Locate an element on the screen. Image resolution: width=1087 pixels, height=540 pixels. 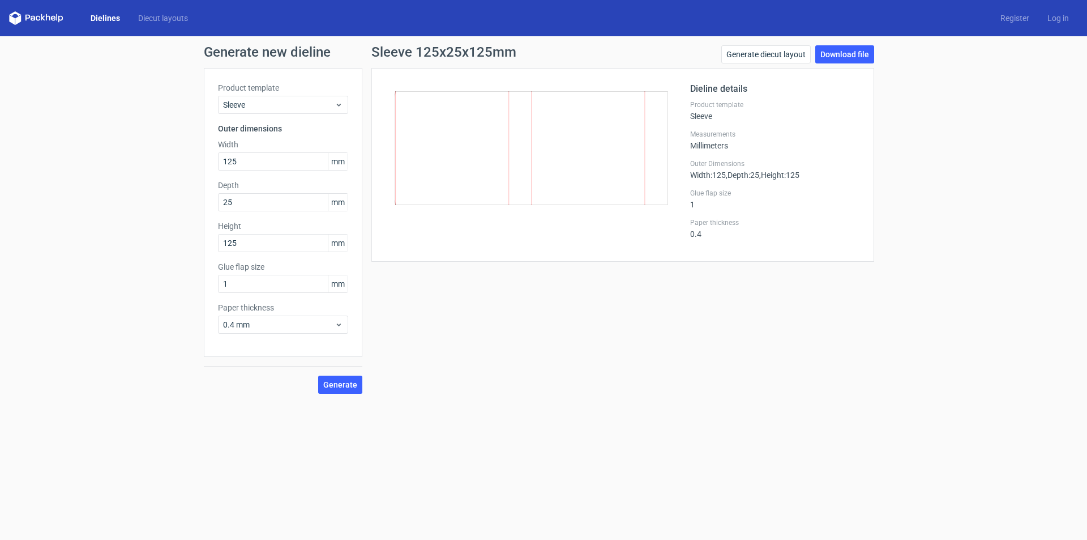
span: 0.4 mm is located at coordinates (279, 324).